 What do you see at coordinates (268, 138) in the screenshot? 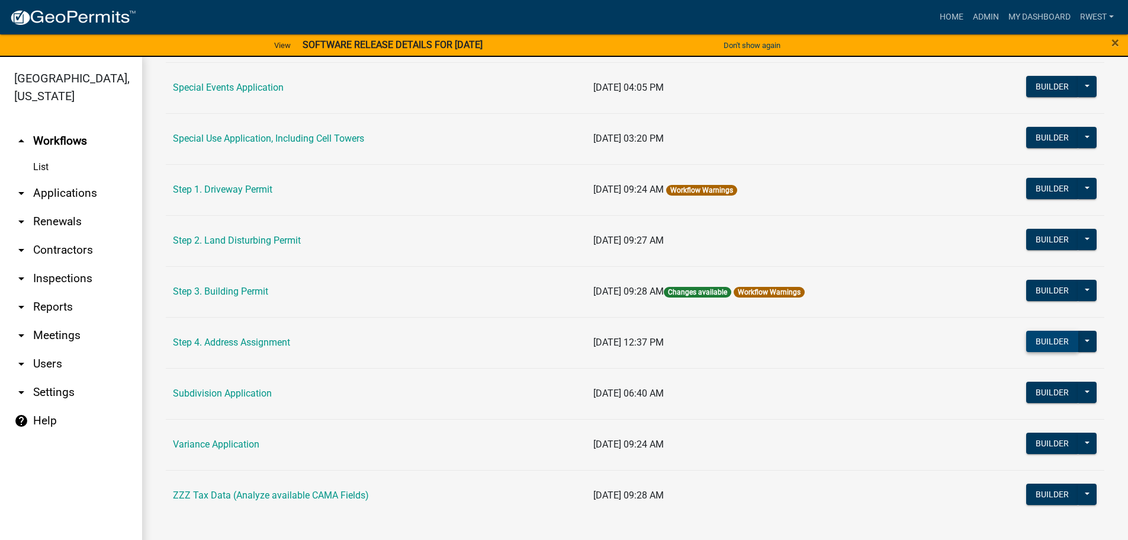
I see `a: Special Use Application, Including Cell Towers` at bounding box center [268, 138].